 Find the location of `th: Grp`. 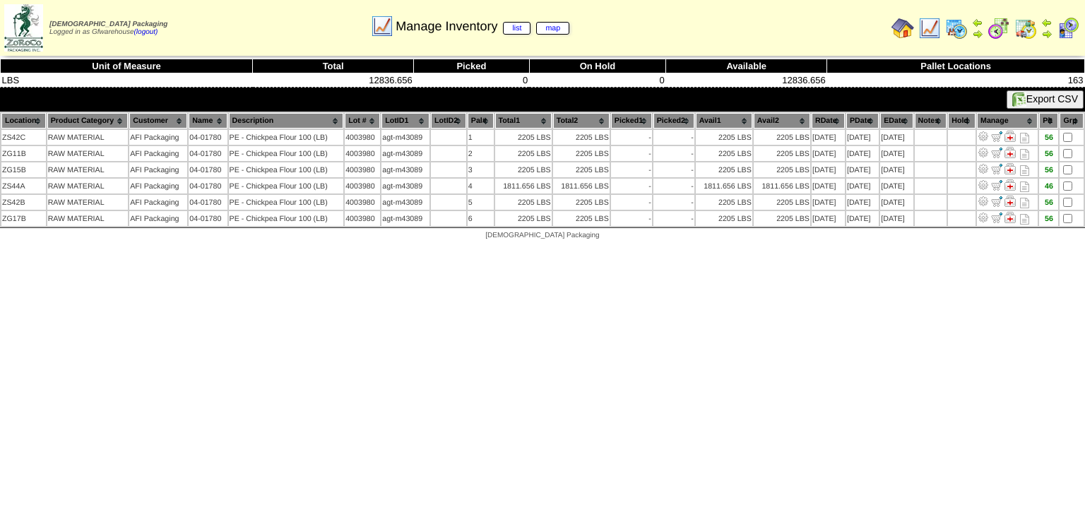

th: Grp is located at coordinates (1071, 121).